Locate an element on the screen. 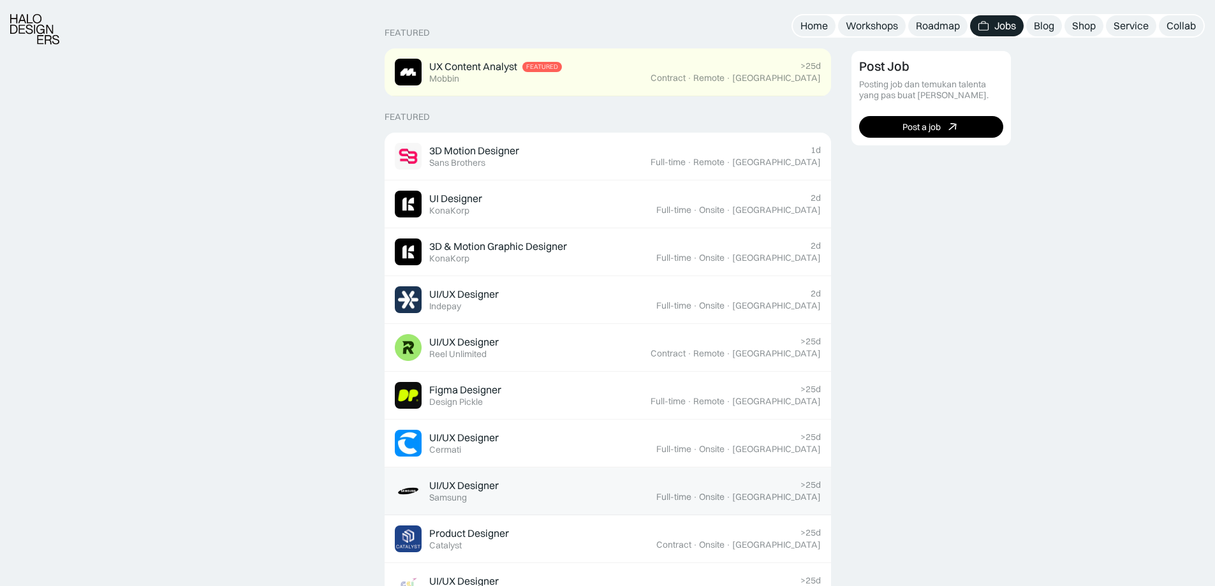 The image size is (1215, 586). div: Samsung is located at coordinates (448, 497).